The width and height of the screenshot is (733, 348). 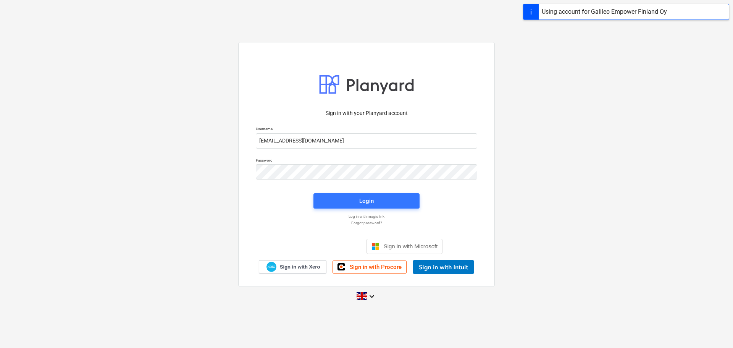 I want to click on i: keyboard_arrow_down, so click(x=372, y=296).